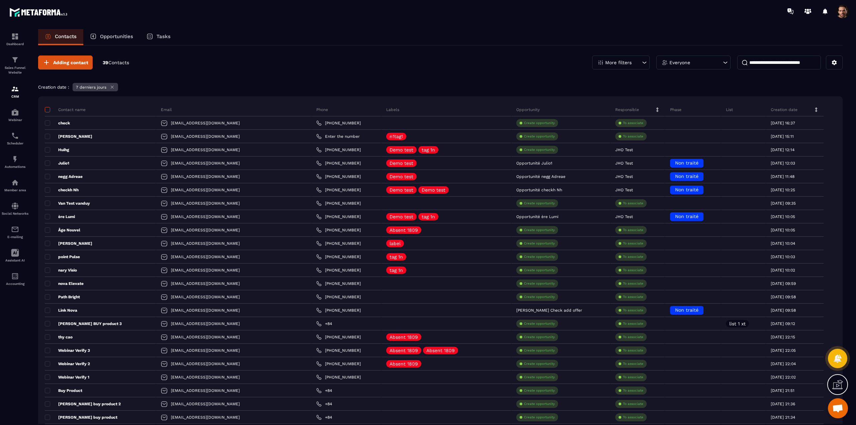 The width and height of the screenshot is (856, 425). What do you see at coordinates (15, 229) in the screenshot?
I see `img: email` at bounding box center [15, 229].